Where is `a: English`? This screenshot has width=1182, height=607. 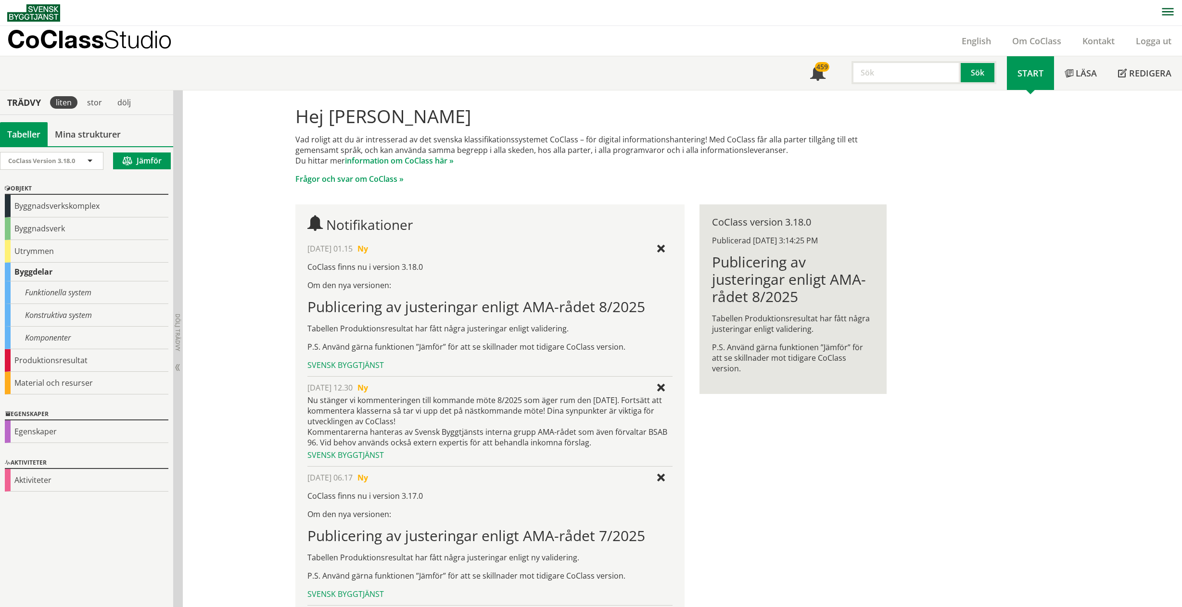 a: English is located at coordinates (976, 41).